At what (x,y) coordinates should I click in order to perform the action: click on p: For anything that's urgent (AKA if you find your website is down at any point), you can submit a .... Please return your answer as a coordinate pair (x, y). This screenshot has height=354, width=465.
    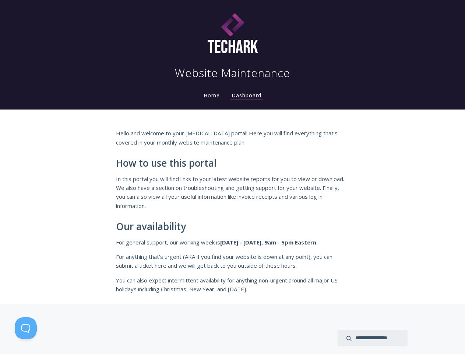
    Looking at the image, I should click on (233, 261).